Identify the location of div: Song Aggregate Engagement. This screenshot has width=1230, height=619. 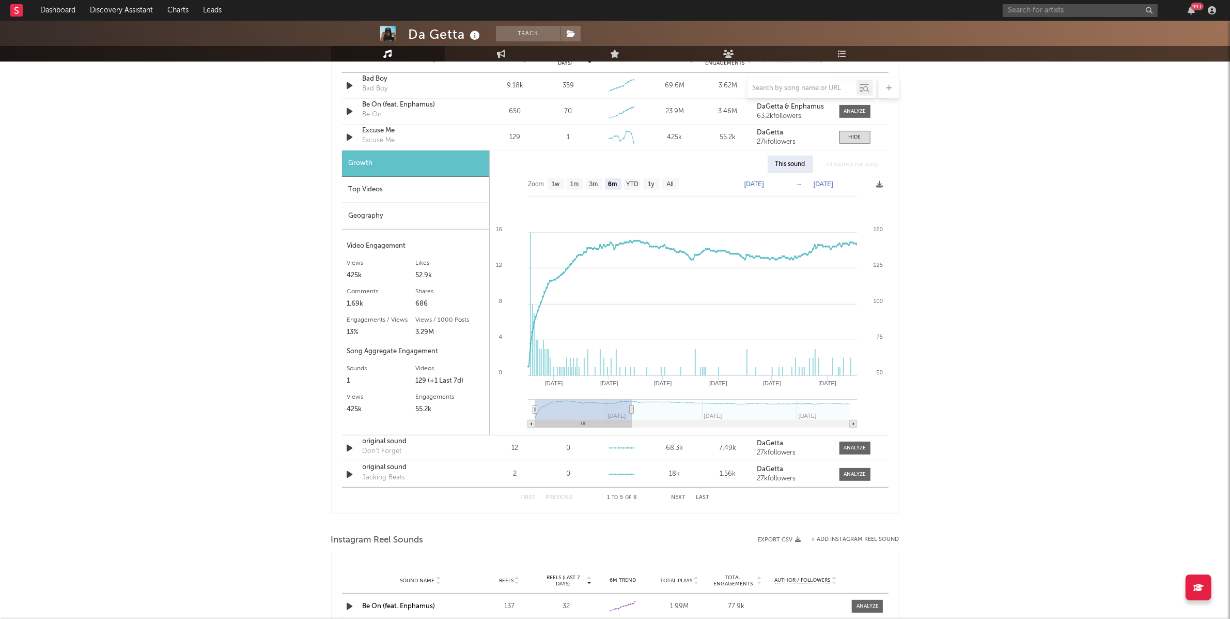
(415, 351).